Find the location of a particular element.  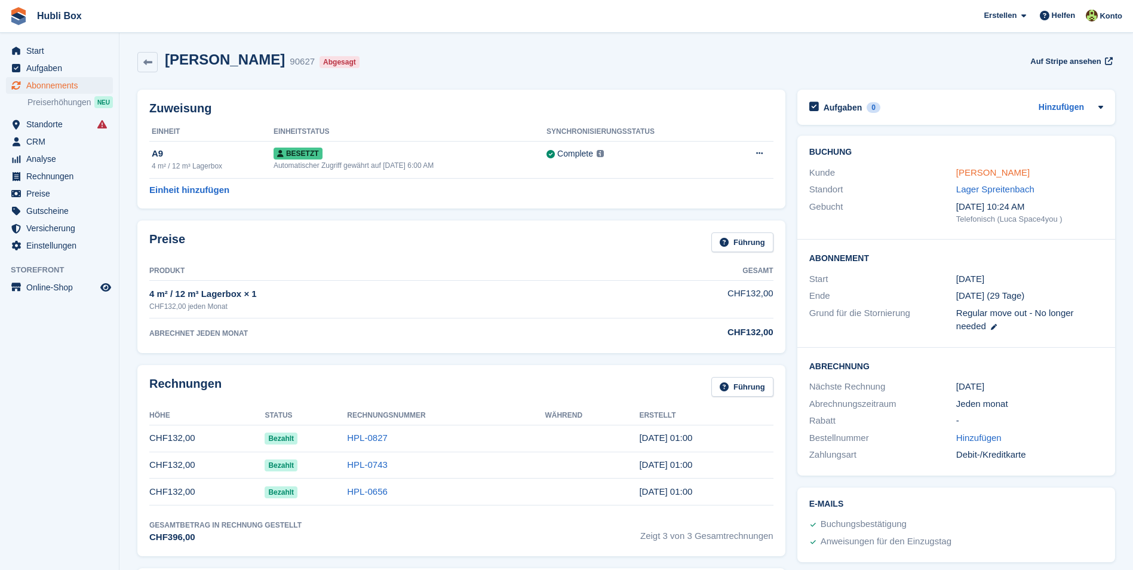

div: Telefonisch (Luca Space4you ) is located at coordinates (1030, 219).